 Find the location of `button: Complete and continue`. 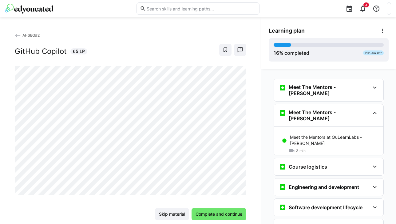

button: Complete and continue is located at coordinates (219, 214).